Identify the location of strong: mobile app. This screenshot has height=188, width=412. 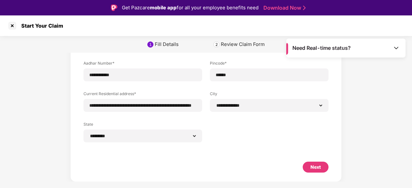
(163, 7).